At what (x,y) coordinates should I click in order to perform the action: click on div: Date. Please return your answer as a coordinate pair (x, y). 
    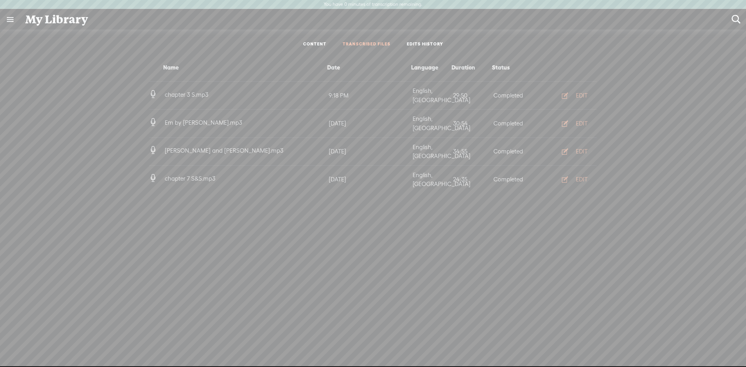
    Looking at the image, I should click on (368, 68).